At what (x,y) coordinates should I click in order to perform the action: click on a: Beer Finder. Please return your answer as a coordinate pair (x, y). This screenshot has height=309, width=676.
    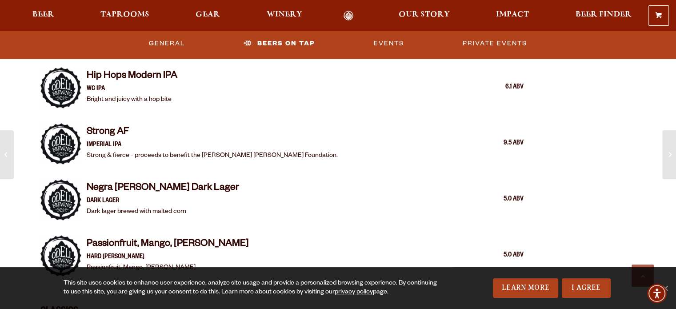
    Looking at the image, I should click on (603, 16).